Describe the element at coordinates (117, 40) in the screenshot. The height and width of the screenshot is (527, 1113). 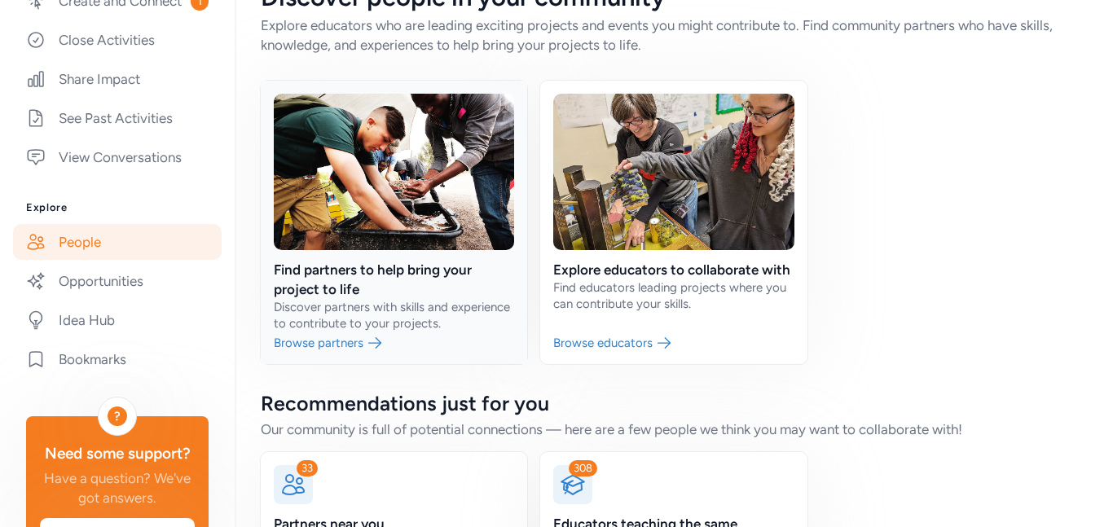
I see `a: Close Activities` at that location.